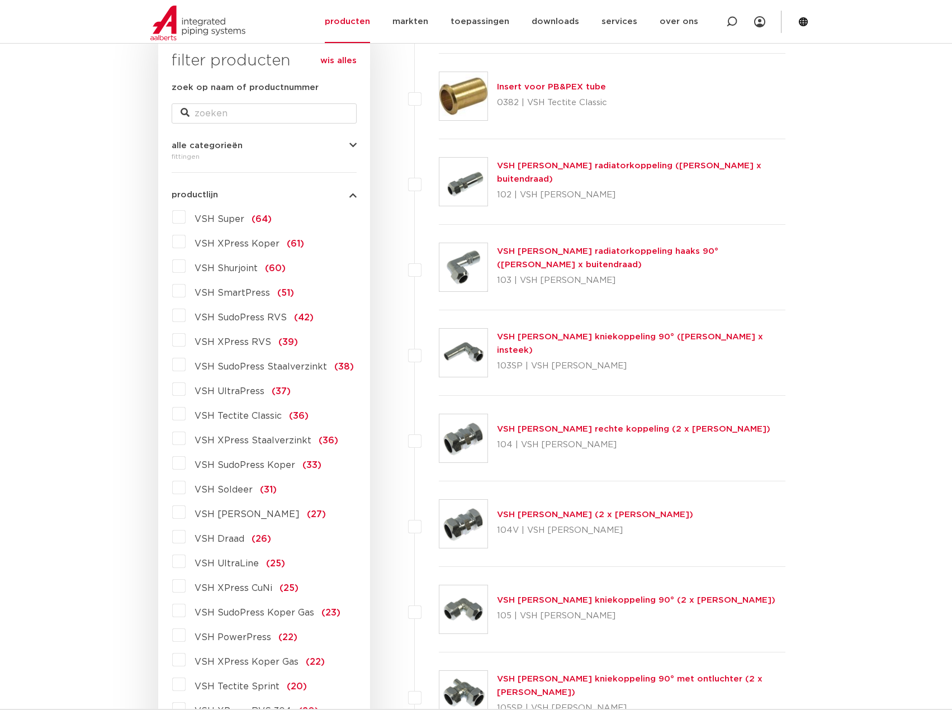 The width and height of the screenshot is (952, 710). Describe the element at coordinates (247, 662) in the screenshot. I see `span: VSH XPress Koper Gas` at that location.